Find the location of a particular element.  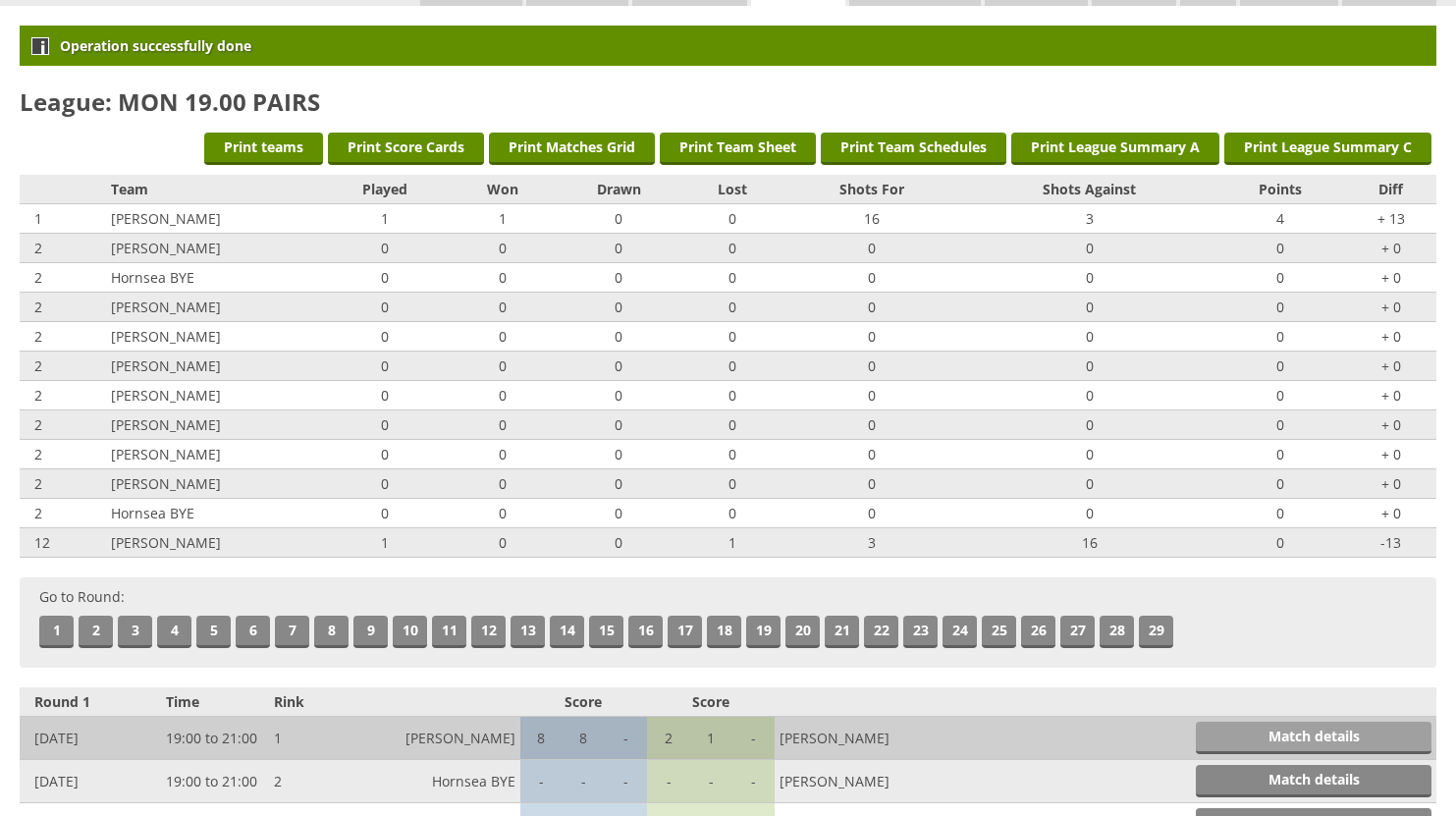

th: Rink is located at coordinates (309, 702).